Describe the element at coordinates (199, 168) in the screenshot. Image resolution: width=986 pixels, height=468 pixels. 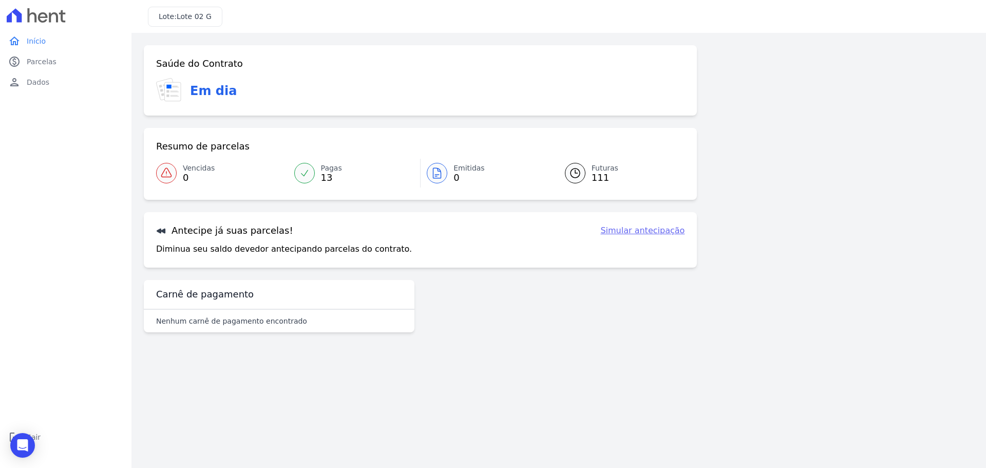
I see `span: Vencidas` at that location.